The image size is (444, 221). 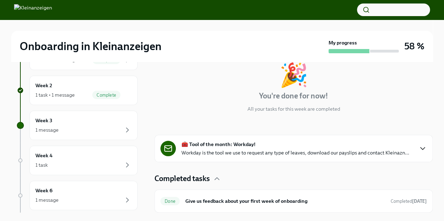 What do you see at coordinates (182, 179) in the screenshot?
I see `h4: Completed tasks` at bounding box center [182, 179].